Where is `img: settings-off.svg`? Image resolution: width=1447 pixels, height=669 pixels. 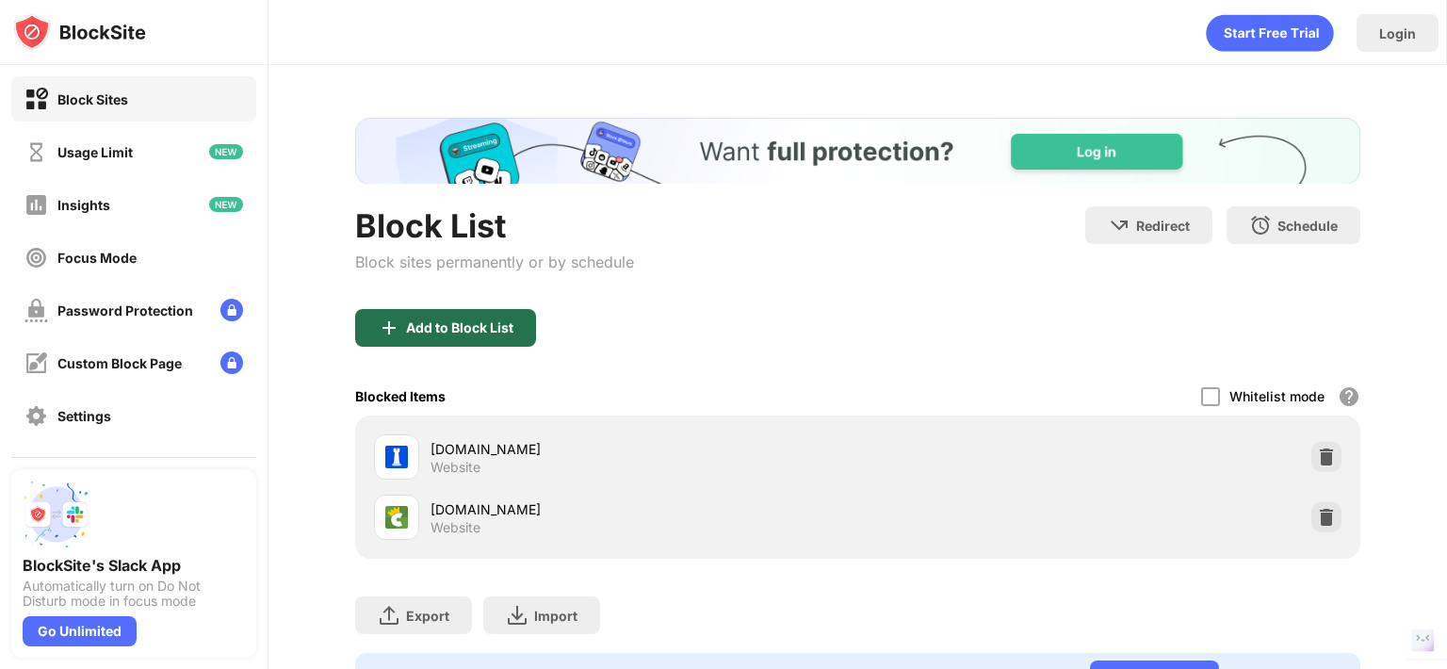
img: settings-off.svg is located at coordinates (36, 415).